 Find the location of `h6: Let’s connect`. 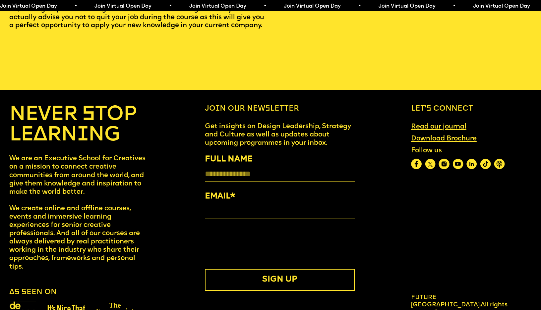

h6: Let’s connect is located at coordinates (472, 109).